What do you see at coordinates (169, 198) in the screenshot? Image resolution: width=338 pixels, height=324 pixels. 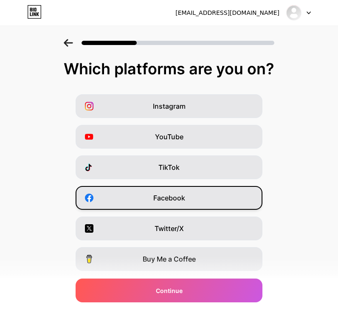 I see `span: Facebook` at bounding box center [169, 198].